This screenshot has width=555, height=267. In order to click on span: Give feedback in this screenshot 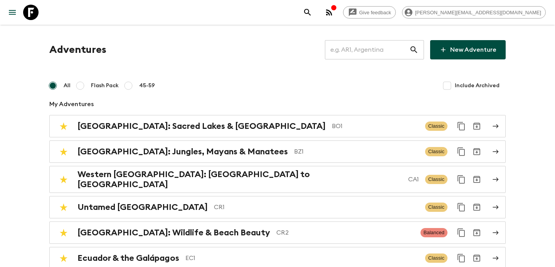, I will do `click(375, 12)`.